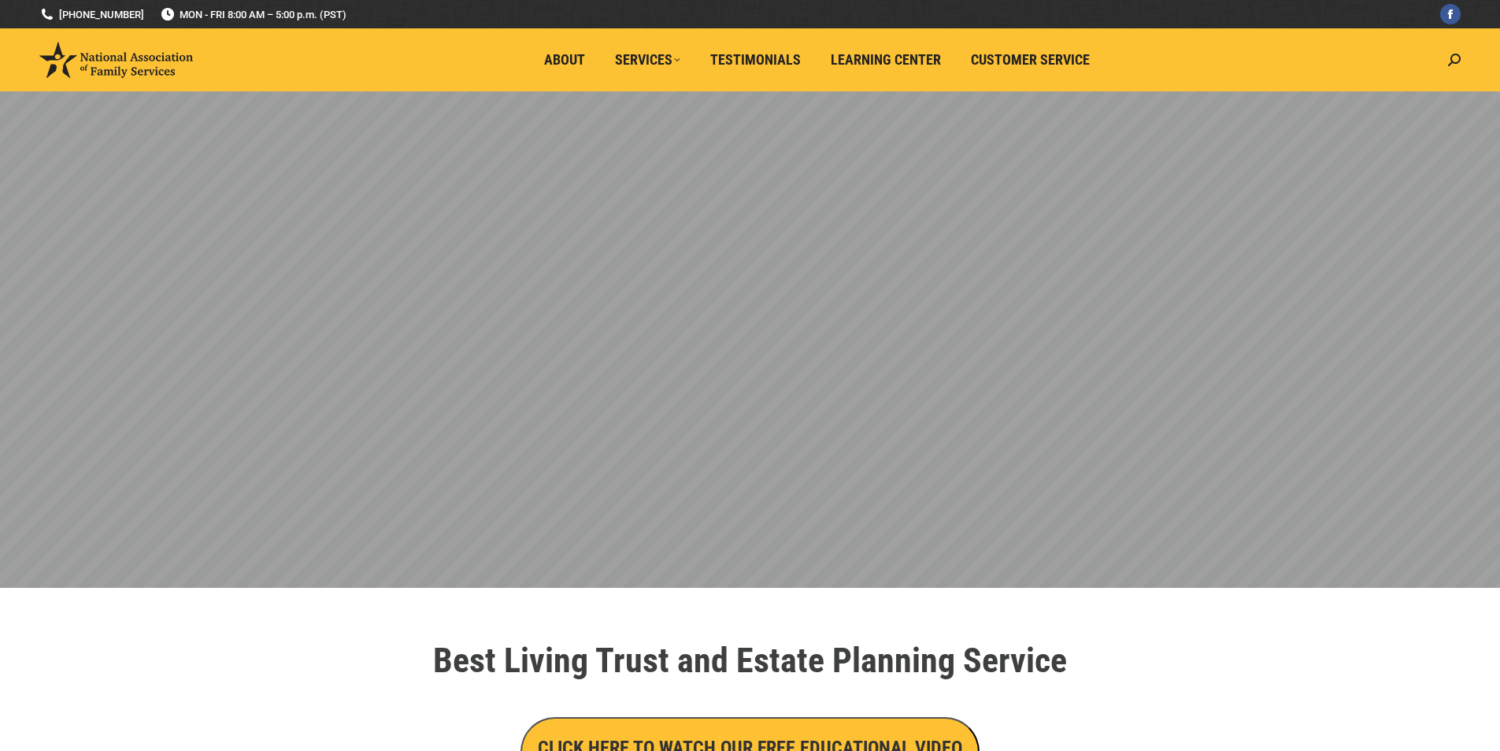  I want to click on h1: Best Living Trust and Estate Planning Service, so click(751, 660).